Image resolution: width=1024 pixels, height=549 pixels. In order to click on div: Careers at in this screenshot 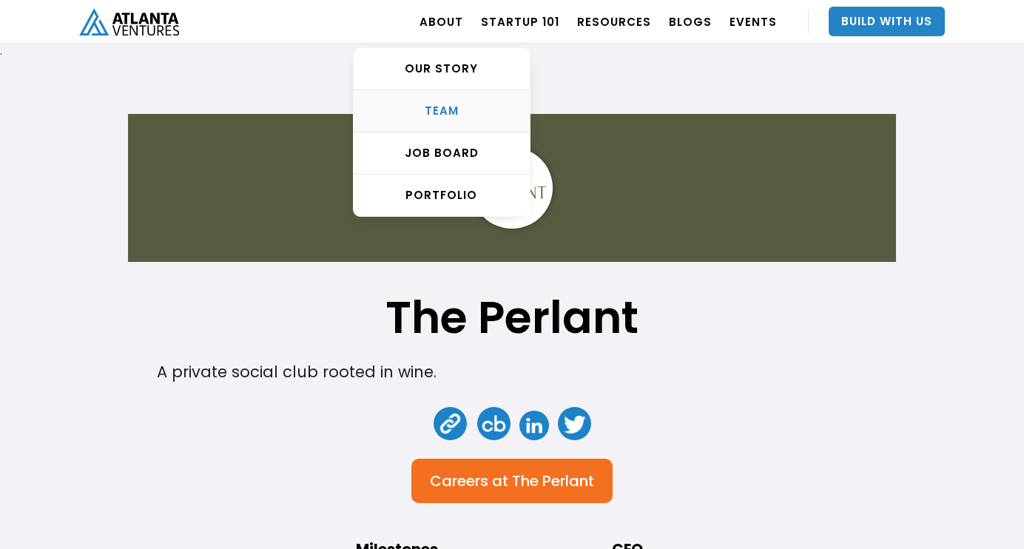, I will do `click(469, 481)`.